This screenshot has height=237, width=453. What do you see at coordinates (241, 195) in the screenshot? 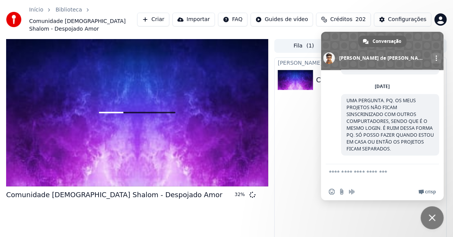
I see `div: 32 %` at bounding box center [241, 195].